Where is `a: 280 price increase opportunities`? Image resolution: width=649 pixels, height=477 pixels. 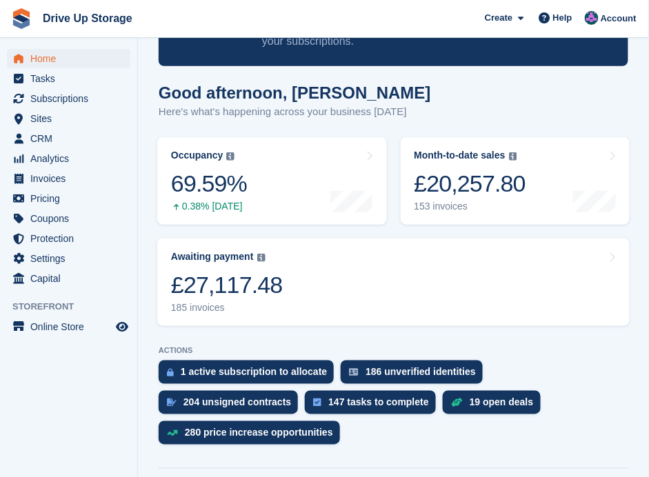
a: 280 price increase opportunities is located at coordinates (252, 436).